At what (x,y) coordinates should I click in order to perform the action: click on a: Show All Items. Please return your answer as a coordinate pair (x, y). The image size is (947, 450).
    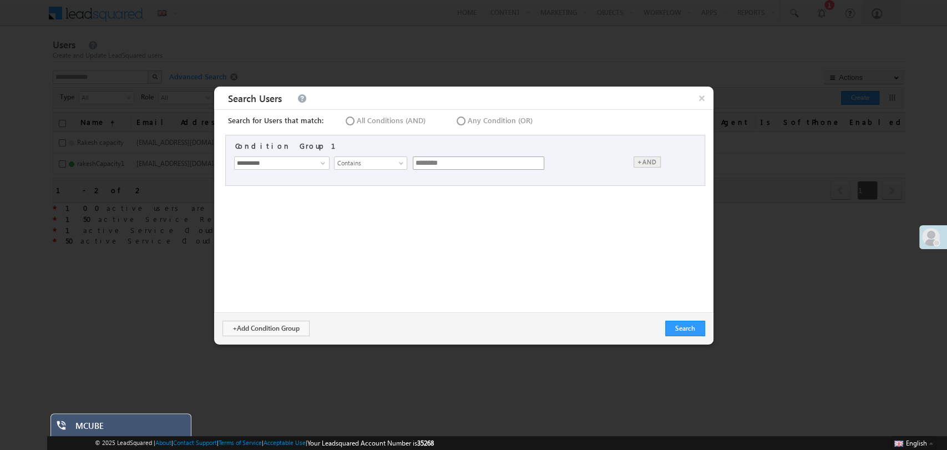
    Looking at the image, I should click on (321, 163).